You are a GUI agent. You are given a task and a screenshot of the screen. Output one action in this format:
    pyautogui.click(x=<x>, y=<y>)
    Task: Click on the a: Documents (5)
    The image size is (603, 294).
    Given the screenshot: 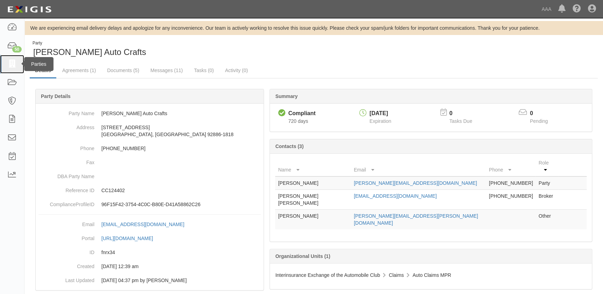 What is the action you would take?
    pyautogui.click(x=123, y=70)
    